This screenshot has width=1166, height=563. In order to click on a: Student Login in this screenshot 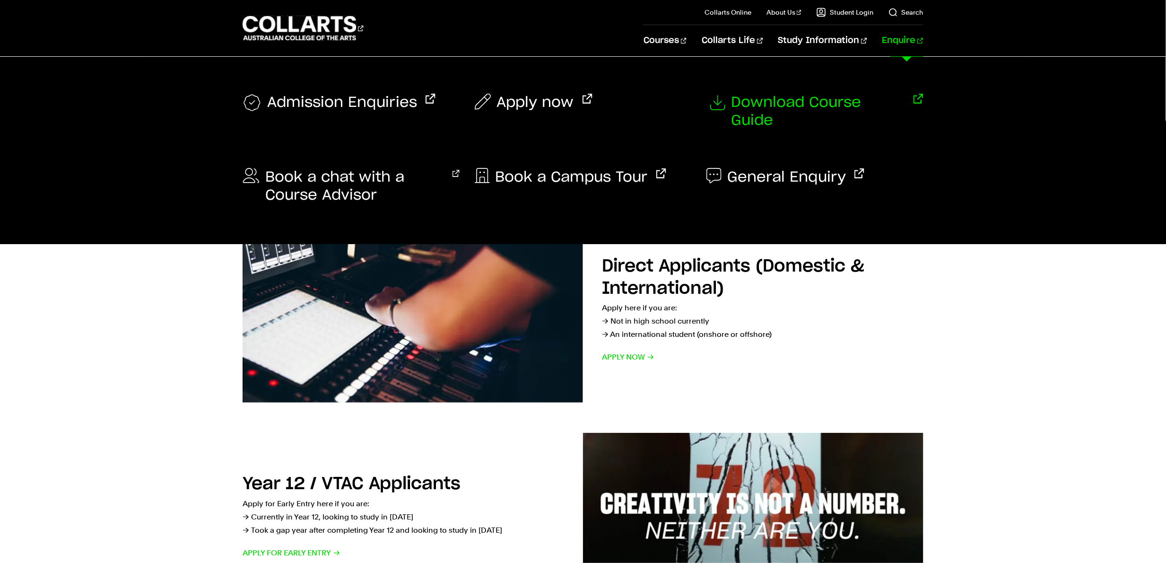, I will do `click(845, 12)`.